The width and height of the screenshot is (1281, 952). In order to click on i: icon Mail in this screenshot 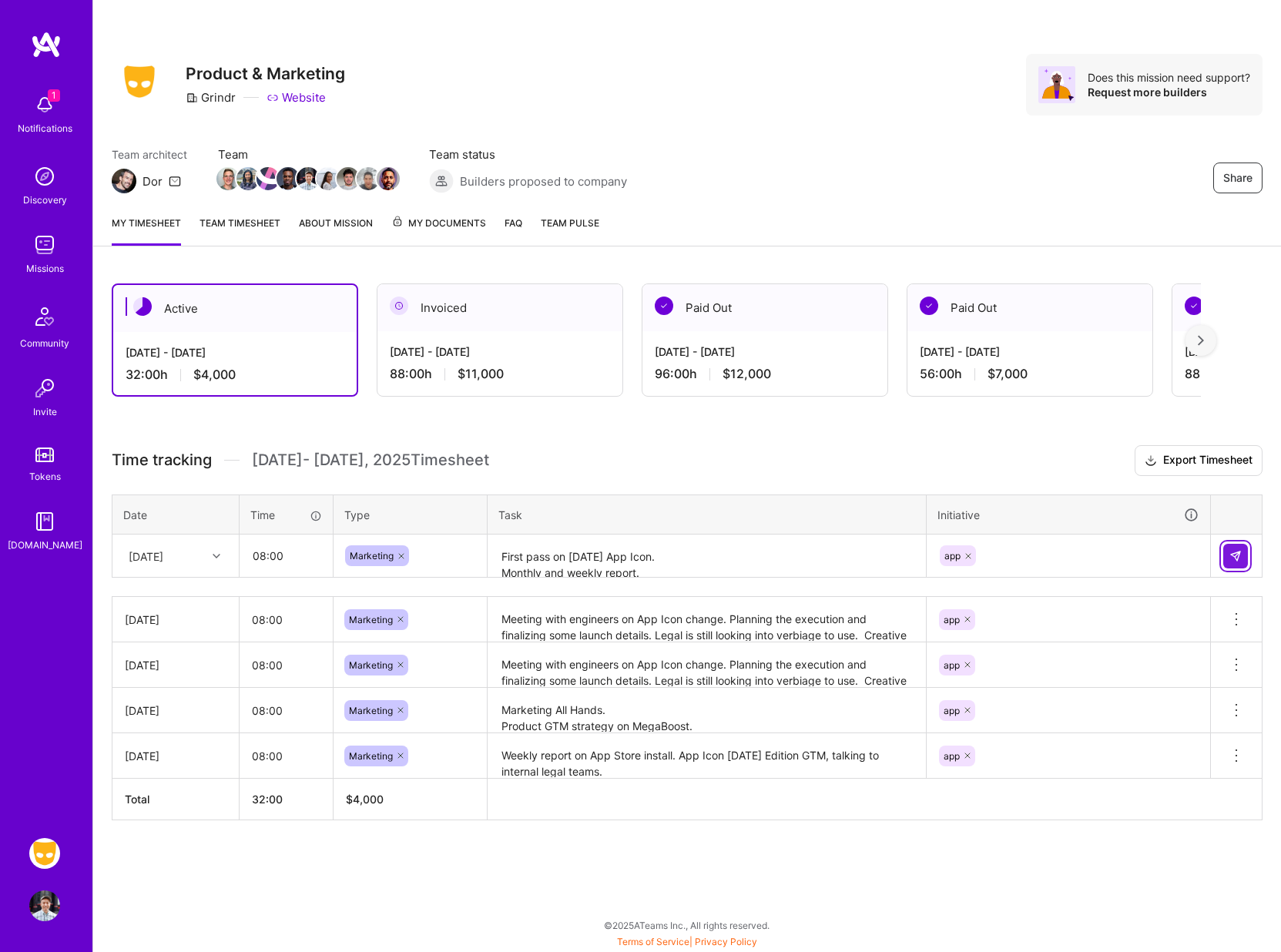, I will do `click(175, 181)`.